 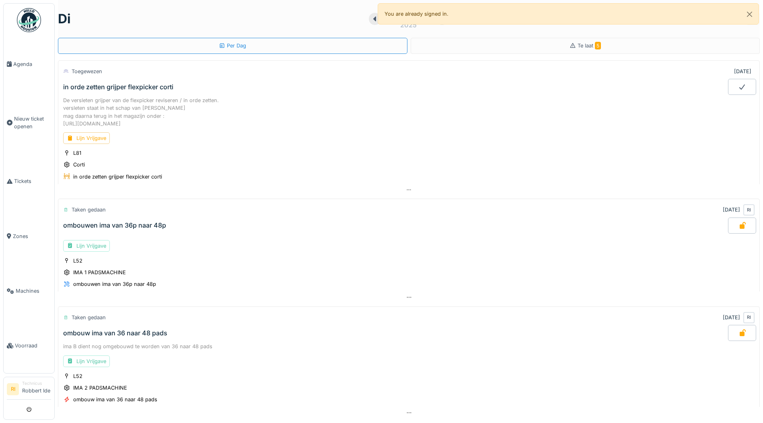 What do you see at coordinates (33, 345) in the screenshot?
I see `span: Voorraad` at bounding box center [33, 345].